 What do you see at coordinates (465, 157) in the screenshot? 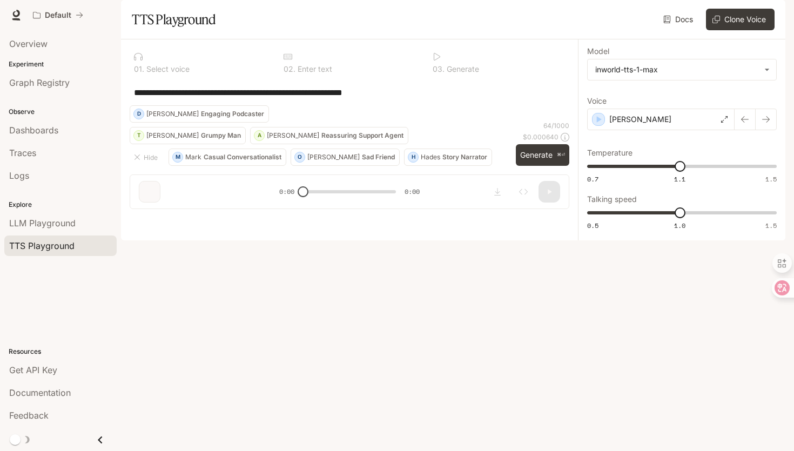
I see `p: Story Narrator` at bounding box center [465, 157].